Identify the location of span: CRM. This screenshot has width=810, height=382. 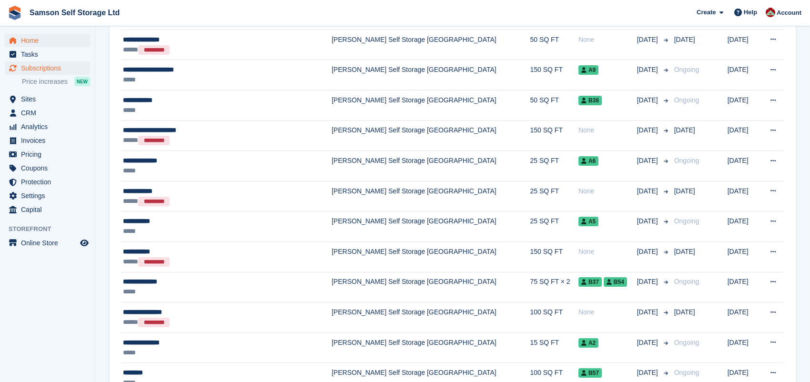
(50, 113).